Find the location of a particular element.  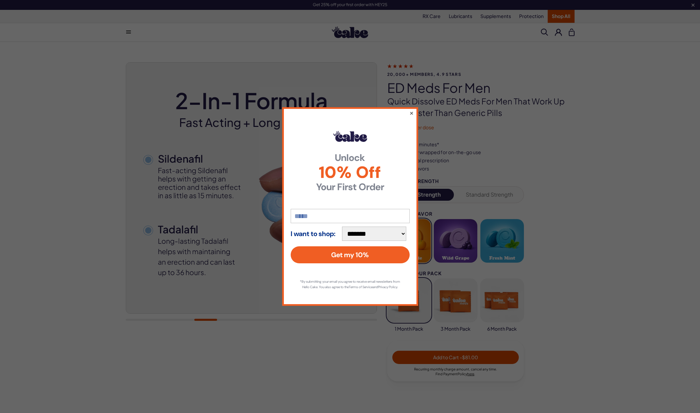

button: Get my 10% is located at coordinates (350, 255).